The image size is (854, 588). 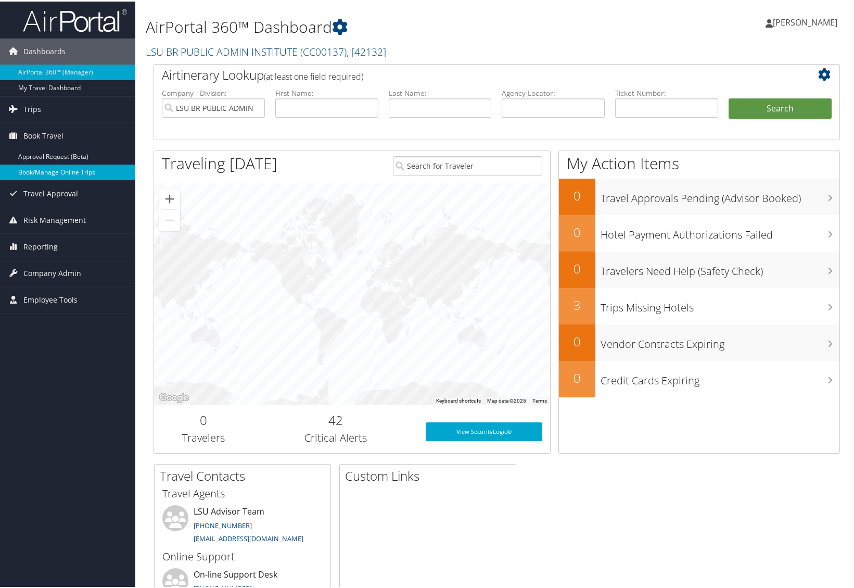 I want to click on label: Company - Division:, so click(x=213, y=92).